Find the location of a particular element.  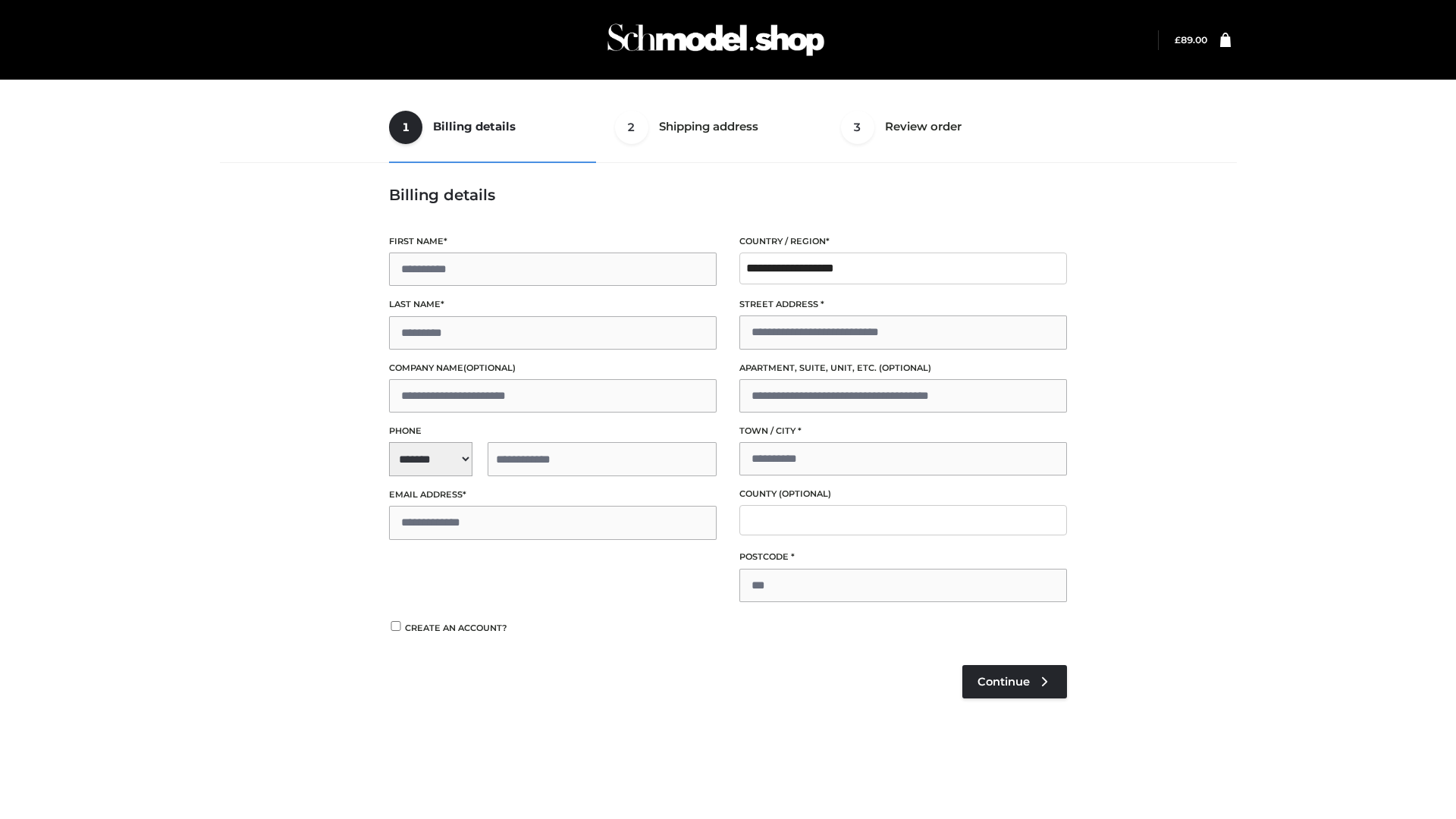

label: Street address is located at coordinates (903, 304).